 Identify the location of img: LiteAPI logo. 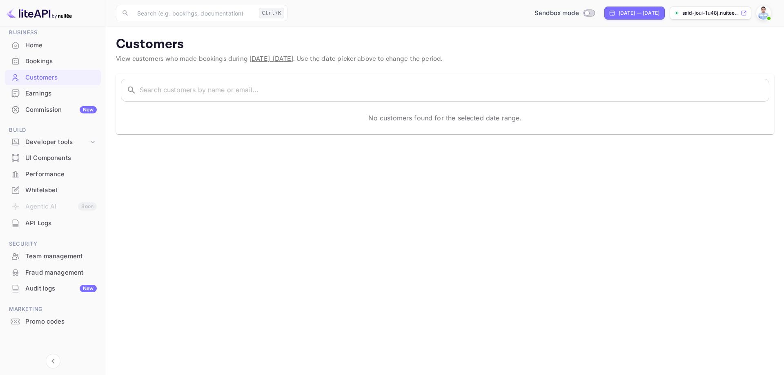
(39, 13).